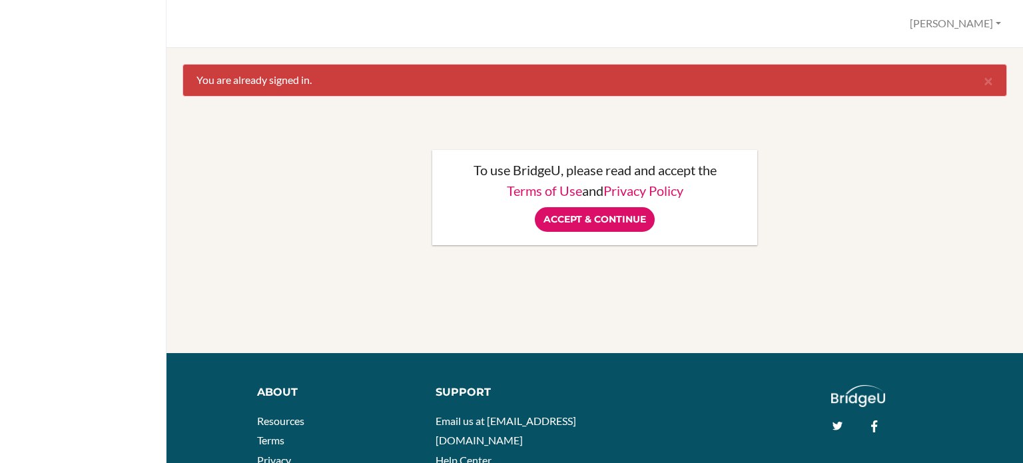 This screenshot has width=1023, height=463. Describe the element at coordinates (544, 190) in the screenshot. I see `a: Terms of Use` at that location.